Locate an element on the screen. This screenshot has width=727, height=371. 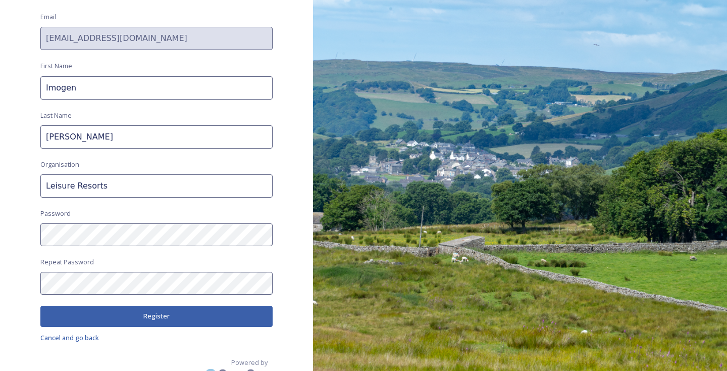
span: Repeat Password is located at coordinates (67, 262).